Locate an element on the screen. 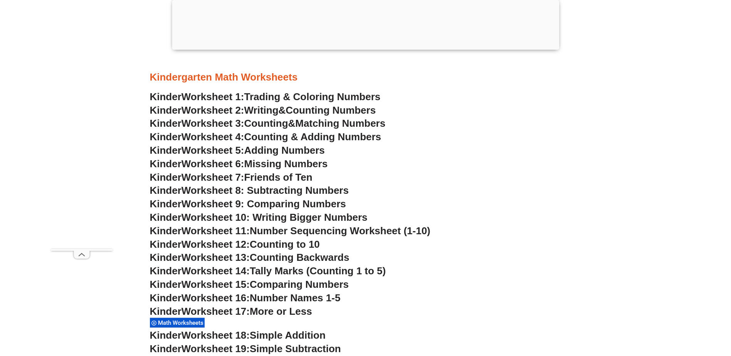  span: Worksheet 9: Comparing Numbers is located at coordinates (263, 204).